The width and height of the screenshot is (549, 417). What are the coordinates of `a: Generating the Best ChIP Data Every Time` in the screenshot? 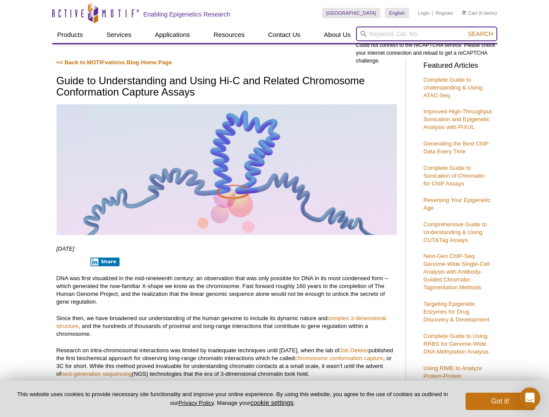 It's located at (456, 147).